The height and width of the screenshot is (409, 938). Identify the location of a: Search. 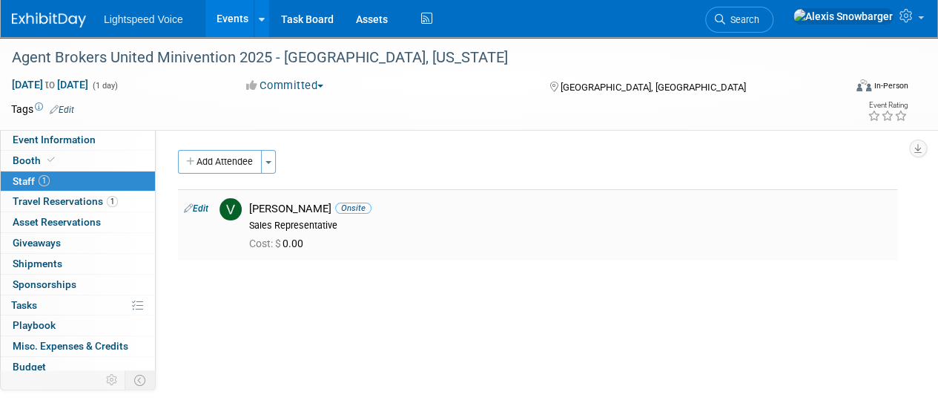
(739, 19).